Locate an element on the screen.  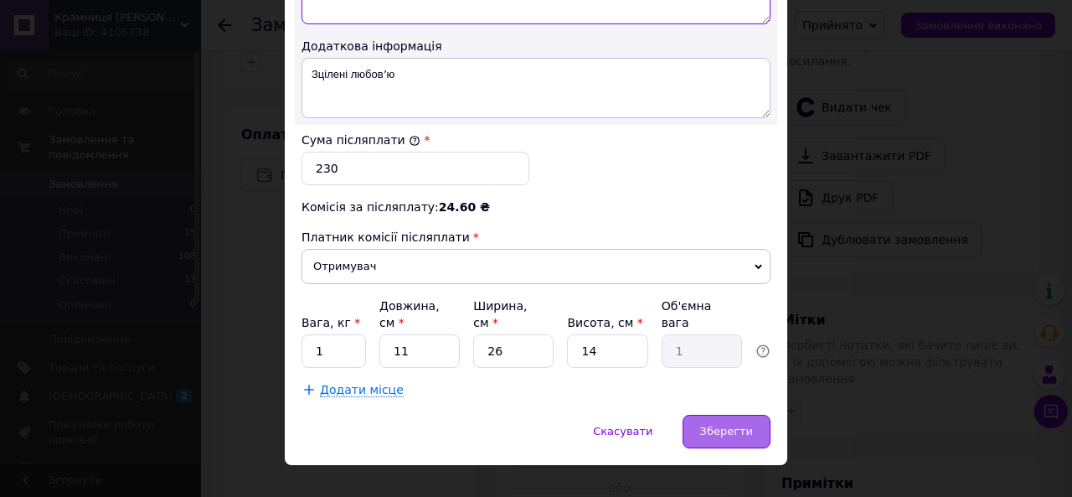
label: Висота, см is located at coordinates (605, 322).